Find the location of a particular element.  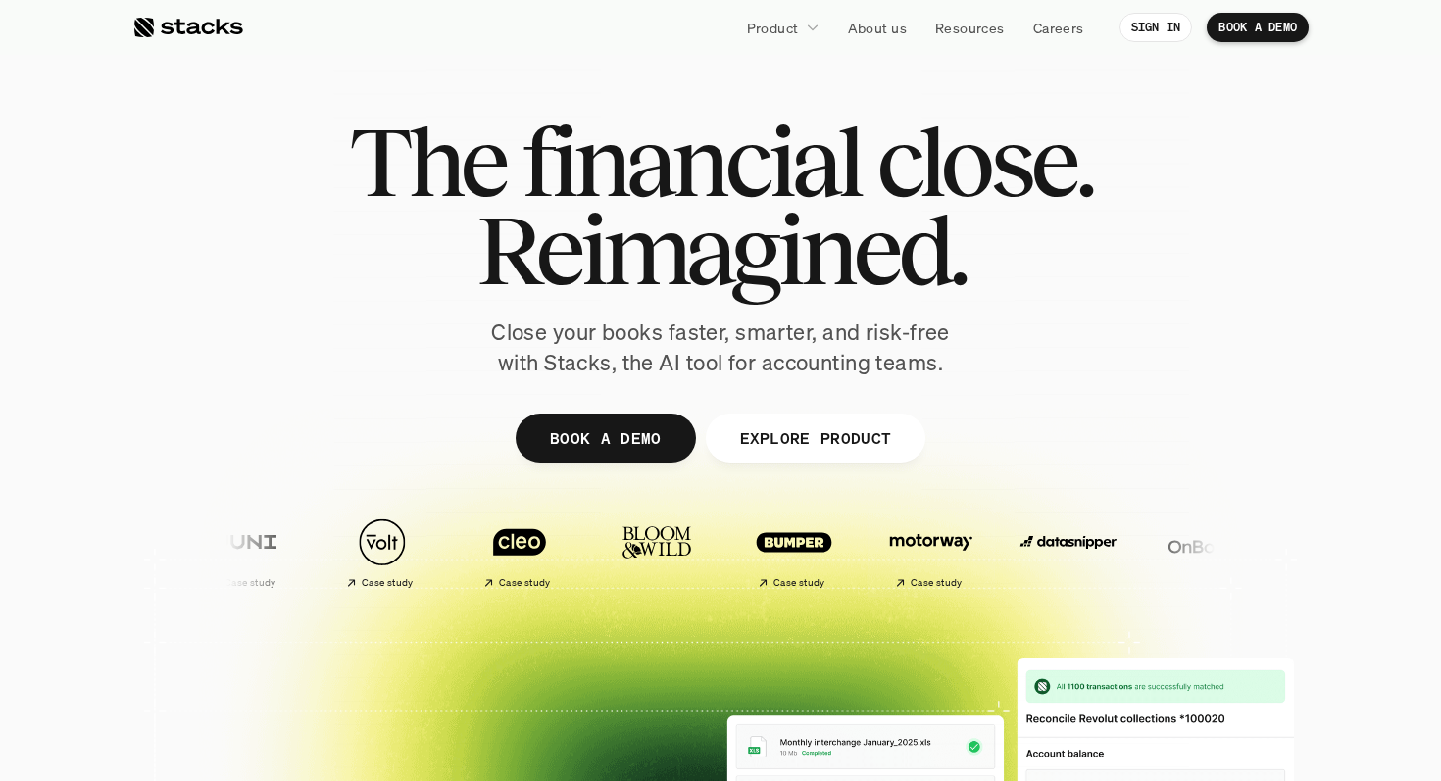

p: About us is located at coordinates (877, 27).